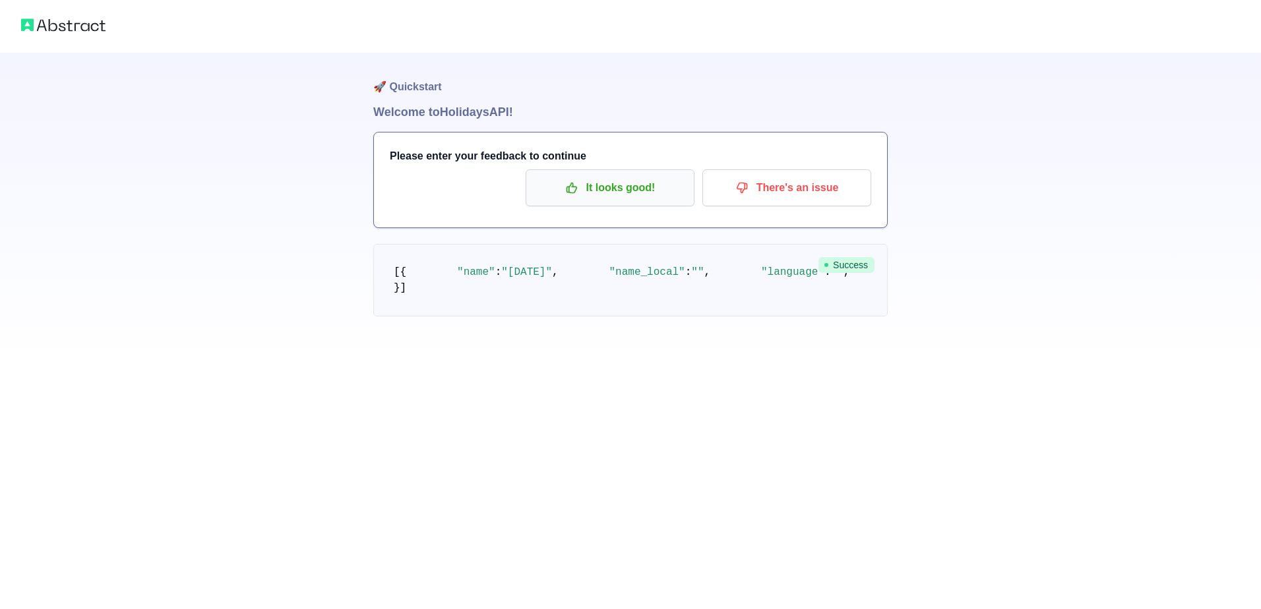 The width and height of the screenshot is (1261, 609). Describe the element at coordinates (610, 188) in the screenshot. I see `p: It looks good!` at that location.